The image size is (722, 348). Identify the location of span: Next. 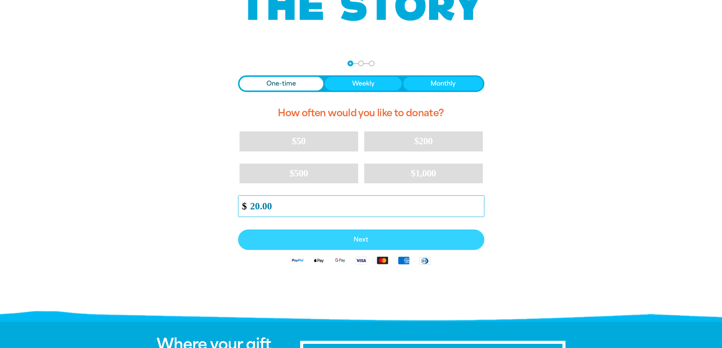
(361, 240).